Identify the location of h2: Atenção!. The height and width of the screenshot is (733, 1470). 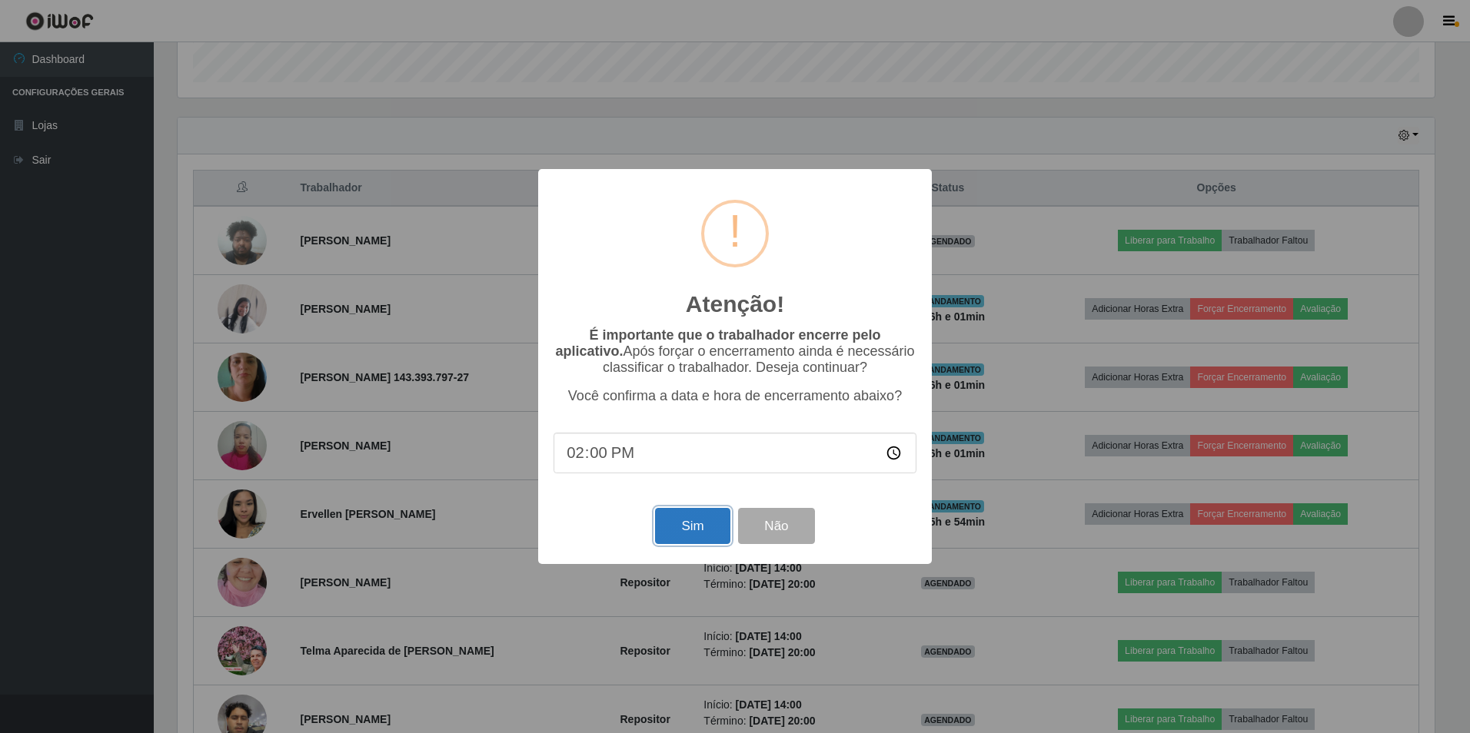
(735, 304).